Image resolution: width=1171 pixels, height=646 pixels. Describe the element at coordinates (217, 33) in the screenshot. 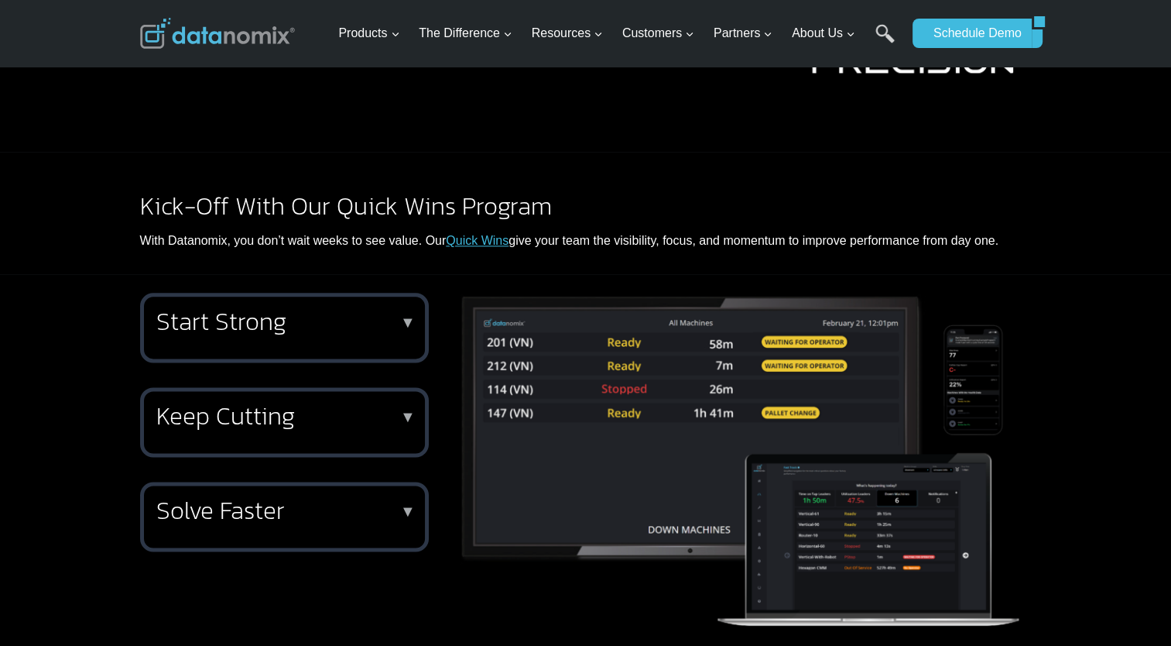

I see `img: Datanomix` at that location.